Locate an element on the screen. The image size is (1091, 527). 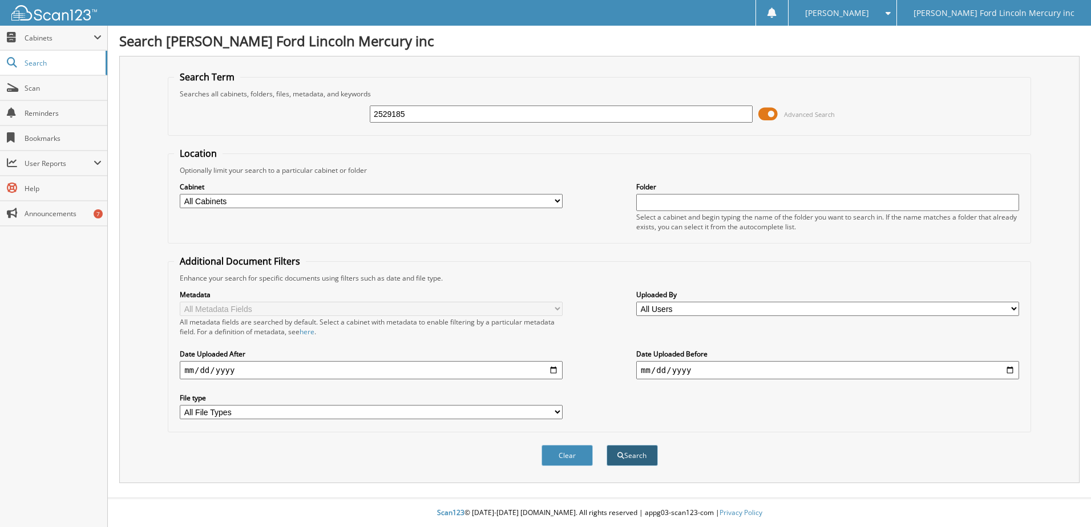
label: Cabinet is located at coordinates (371, 187).